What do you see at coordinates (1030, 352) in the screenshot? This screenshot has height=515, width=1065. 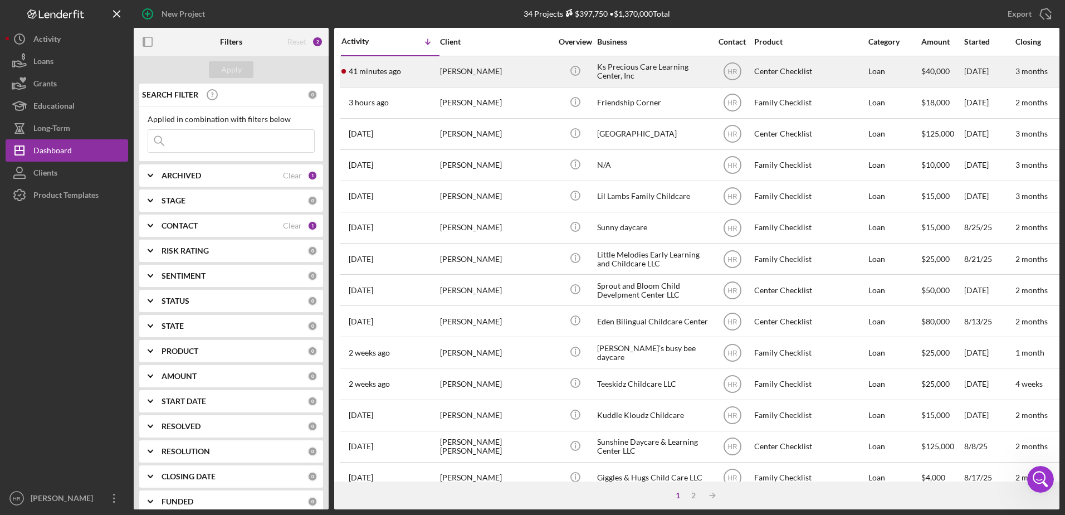 I see `time: 1 month` at bounding box center [1030, 352].